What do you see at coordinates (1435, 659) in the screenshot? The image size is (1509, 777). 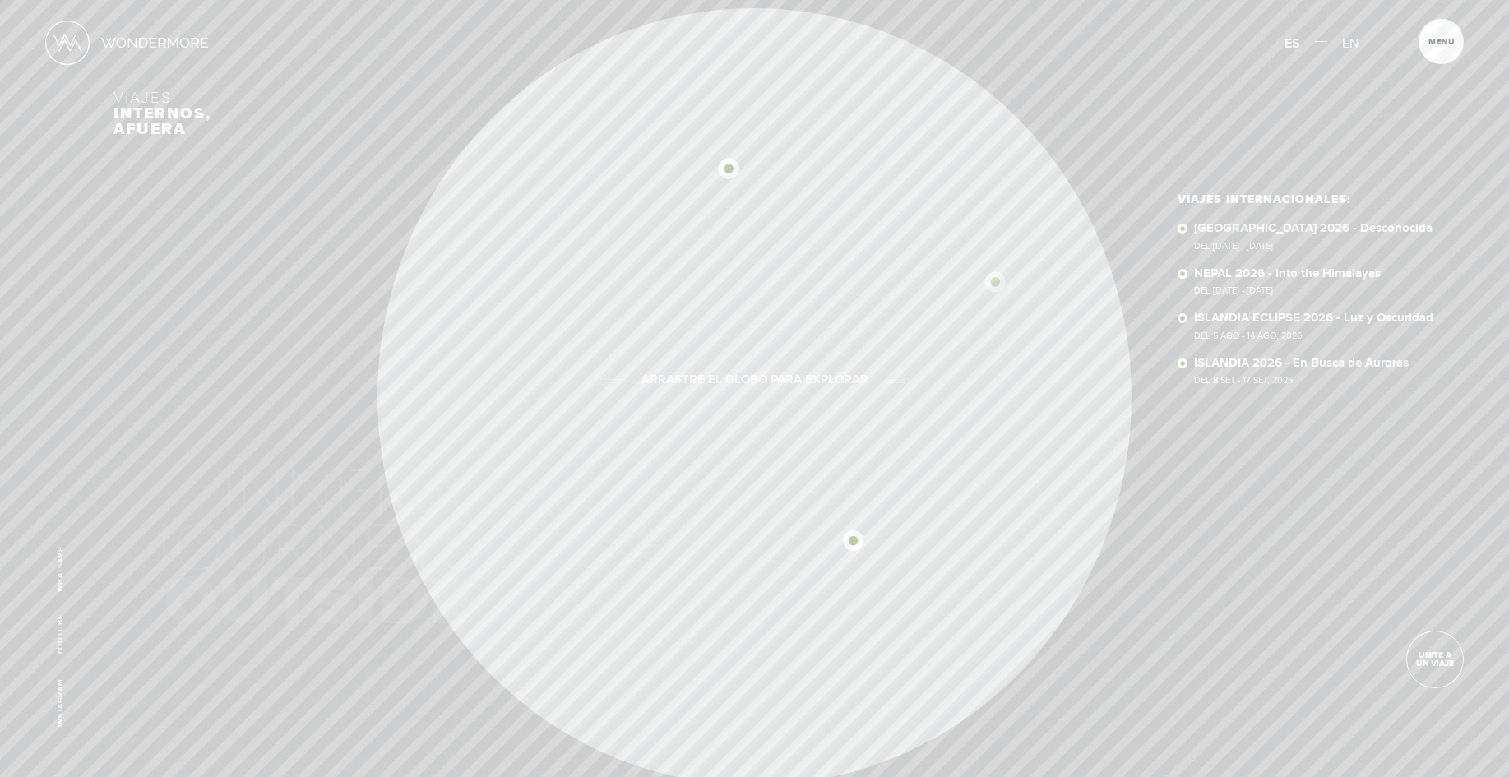 I see `a: Unite a un viaje` at bounding box center [1435, 659].